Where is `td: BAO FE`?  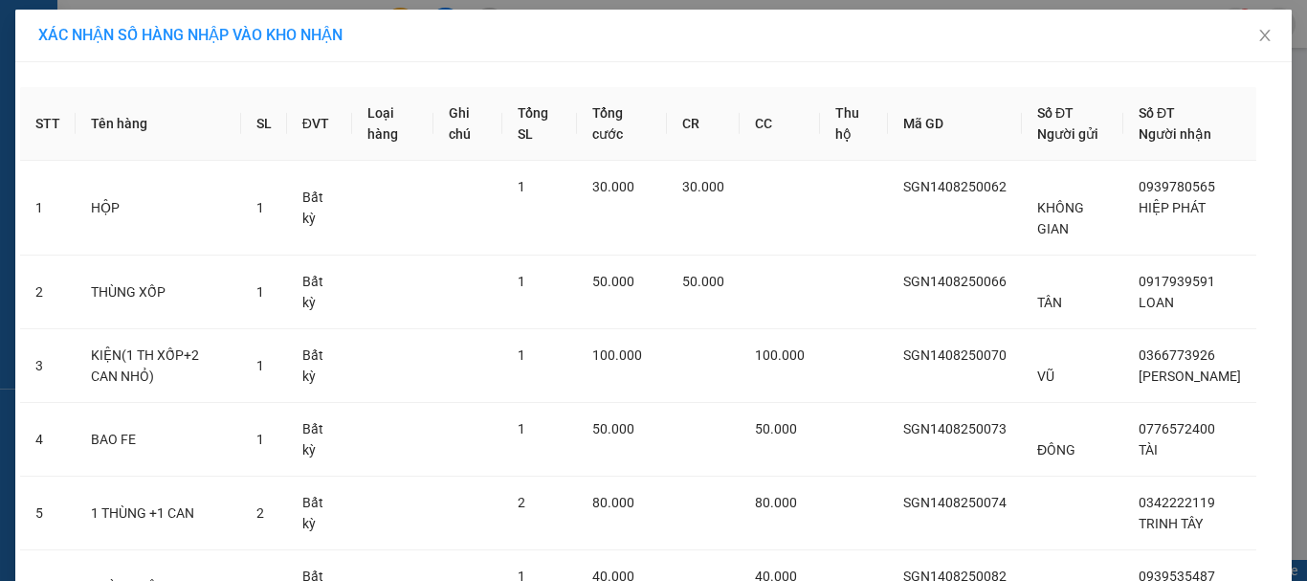 td: BAO FE is located at coordinates (158, 439).